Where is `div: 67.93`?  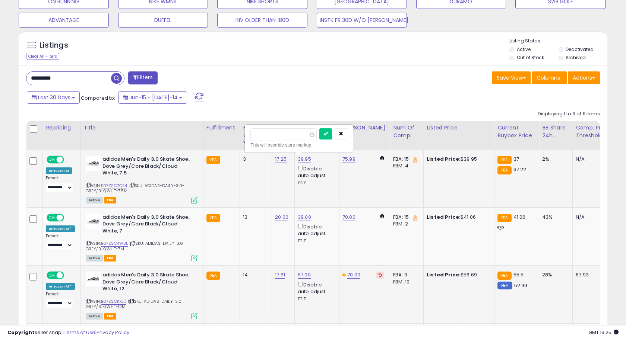 div: 67.93 is located at coordinates (593, 275).